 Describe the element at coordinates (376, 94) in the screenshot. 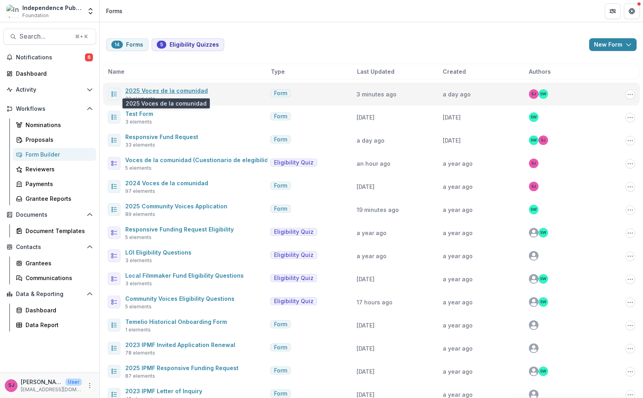

I see `span: 3 minutes ago` at that location.